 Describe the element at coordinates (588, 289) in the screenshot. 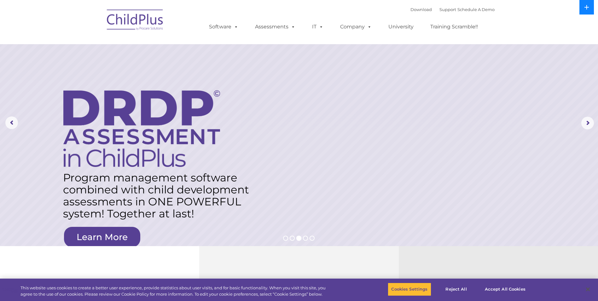

I see `button: Close` at that location.